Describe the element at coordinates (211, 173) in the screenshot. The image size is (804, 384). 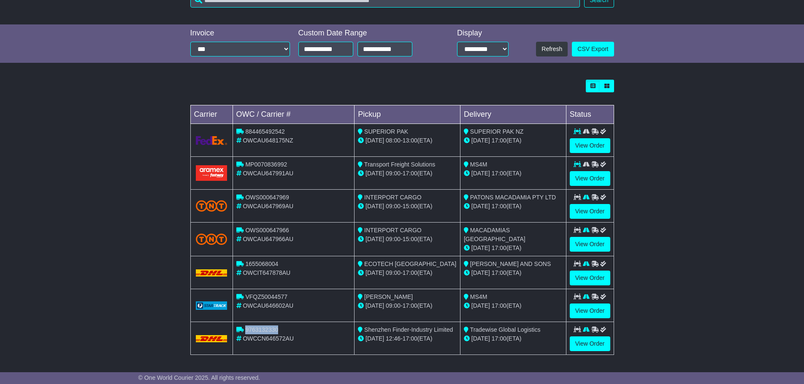
I see `img: Aramex.png` at that location.